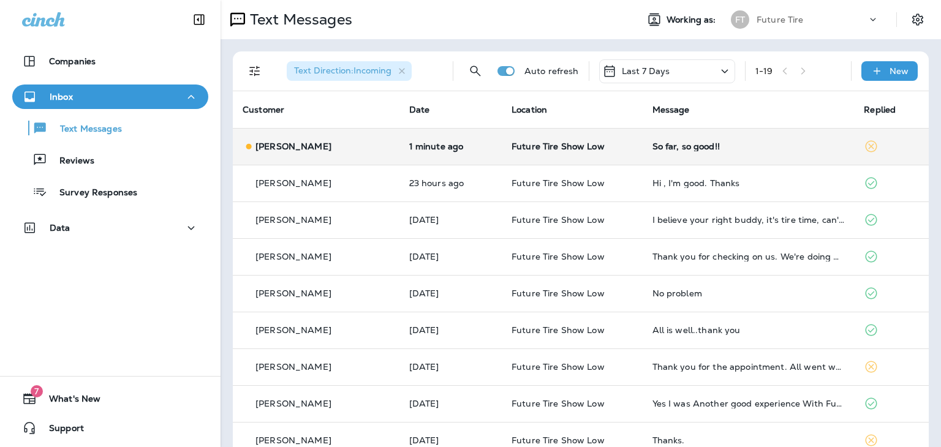 The image size is (941, 447). I want to click on p: Survey Responses, so click(92, 193).